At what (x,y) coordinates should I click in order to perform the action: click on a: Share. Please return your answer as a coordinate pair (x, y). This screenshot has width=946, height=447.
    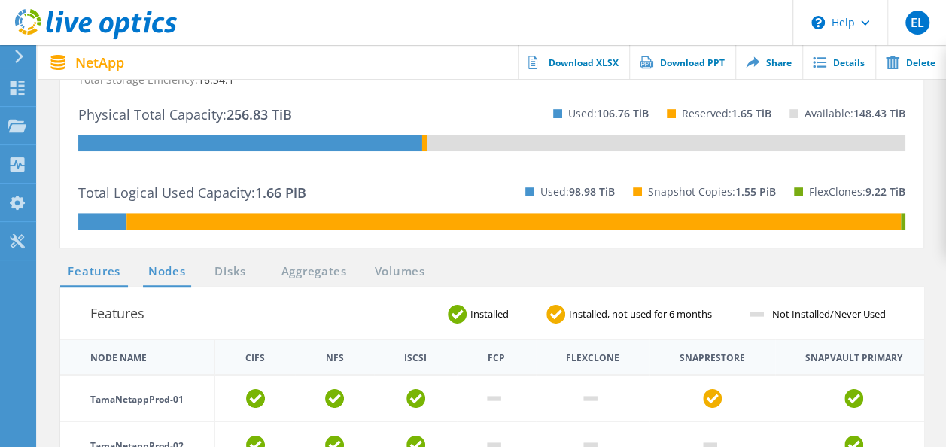
    Looking at the image, I should click on (768, 62).